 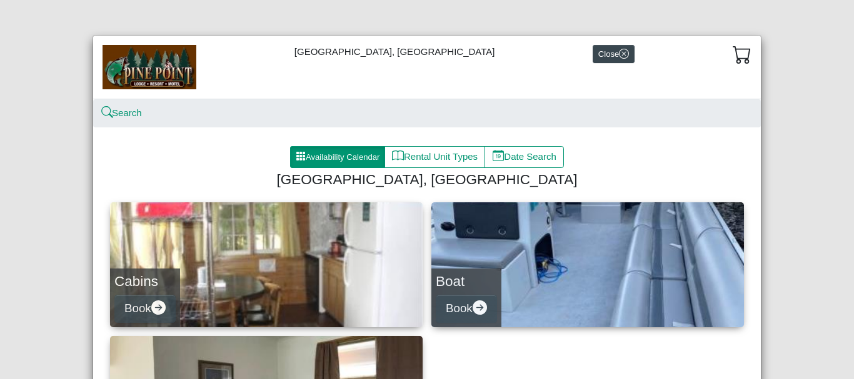 I want to click on svg: grid3x3 gap fill, so click(x=301, y=156).